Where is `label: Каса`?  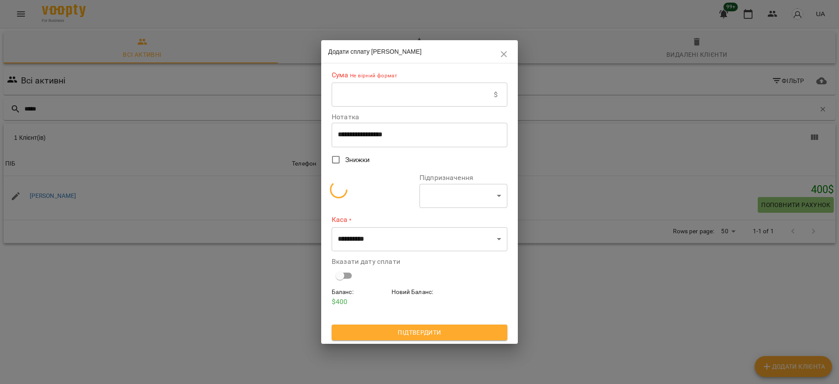 label: Каса is located at coordinates (419, 220).